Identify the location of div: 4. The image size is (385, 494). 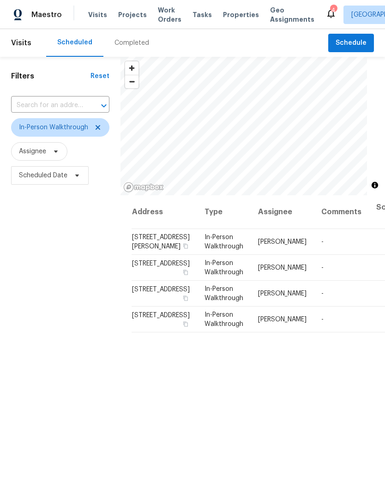
(334, 10).